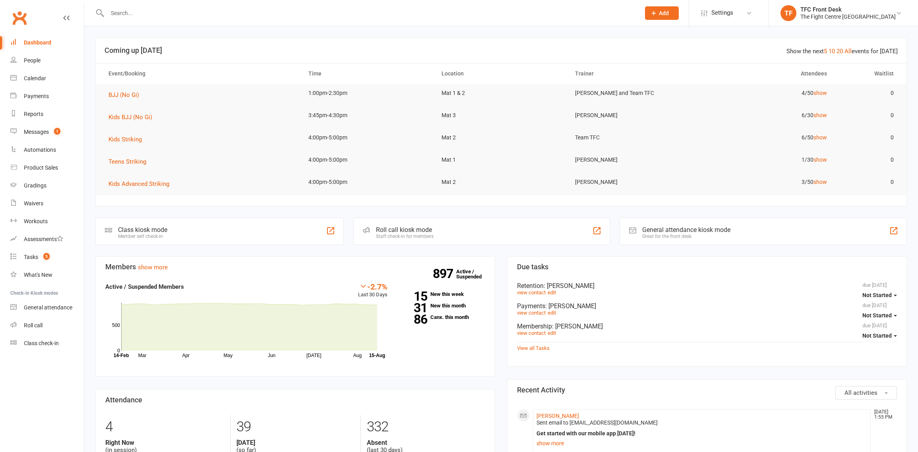 The image size is (918, 452). I want to click on div: Great for the front desk, so click(686, 236).